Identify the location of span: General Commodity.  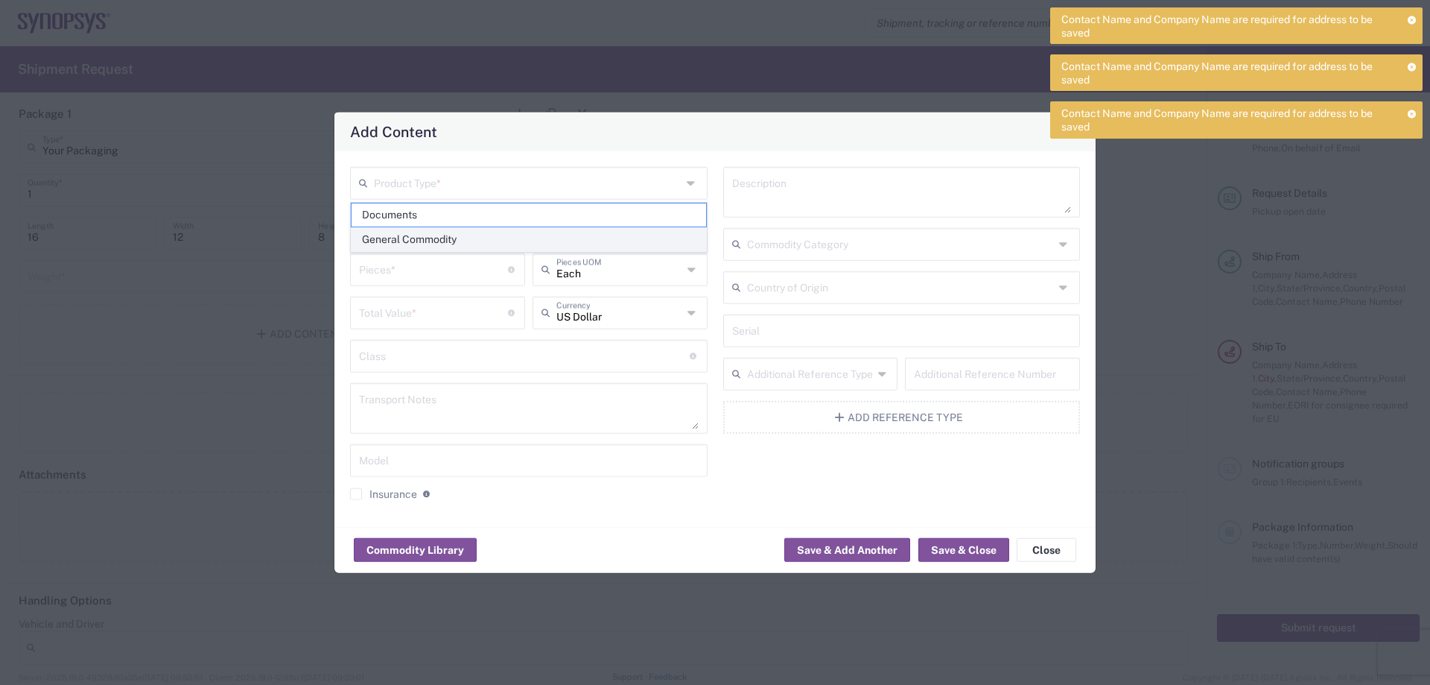
(529, 239).